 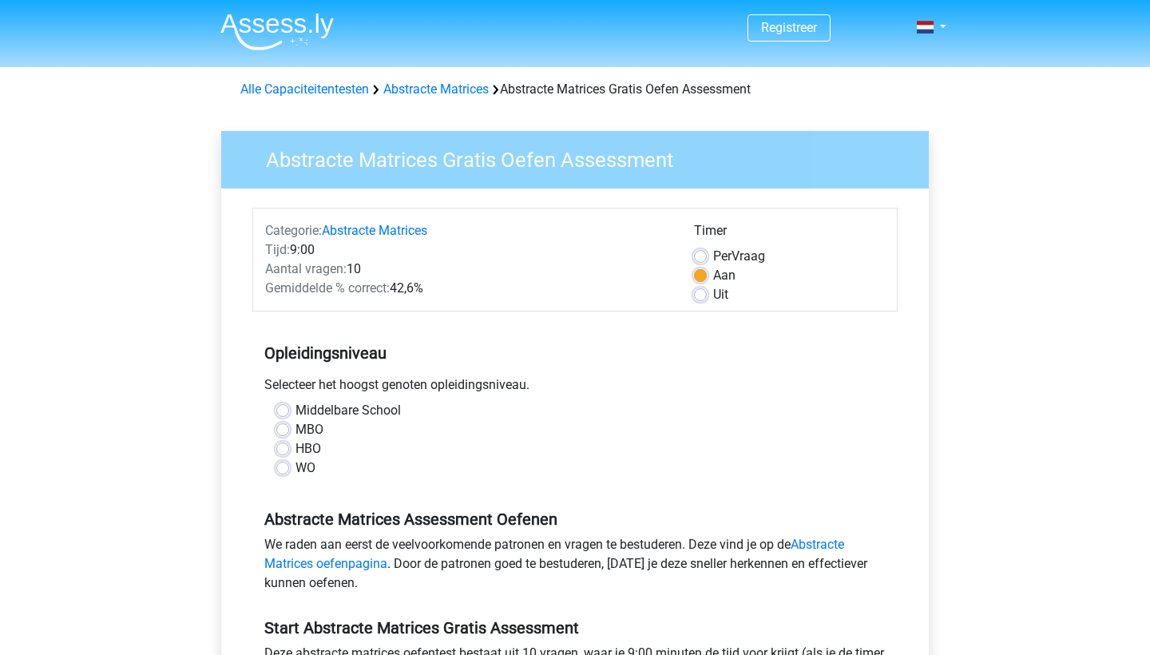 What do you see at coordinates (722, 256) in the screenshot?
I see `span: Per` at bounding box center [722, 256].